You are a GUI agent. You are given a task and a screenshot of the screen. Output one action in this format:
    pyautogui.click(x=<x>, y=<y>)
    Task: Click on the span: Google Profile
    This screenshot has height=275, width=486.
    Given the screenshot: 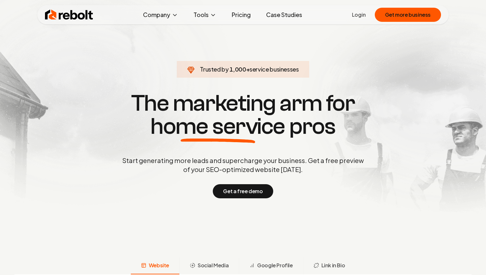 What is the action you would take?
    pyautogui.click(x=275, y=266)
    